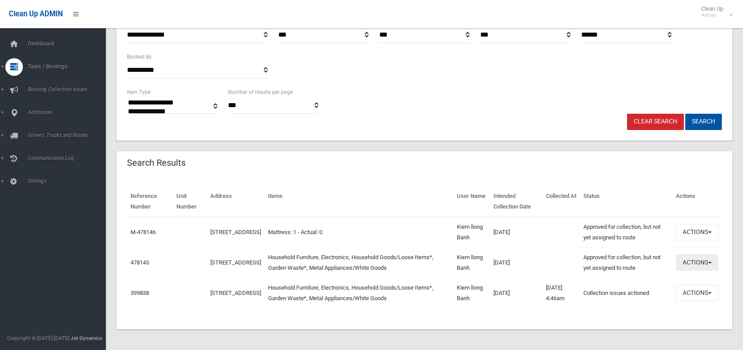 The width and height of the screenshot is (743, 350). Describe the element at coordinates (140, 262) in the screenshot. I see `a: 478145` at that location.